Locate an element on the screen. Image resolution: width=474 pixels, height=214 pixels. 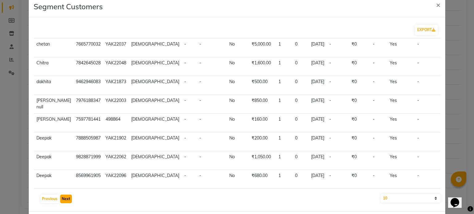
td: YAK21902 is located at coordinates (116, 142).